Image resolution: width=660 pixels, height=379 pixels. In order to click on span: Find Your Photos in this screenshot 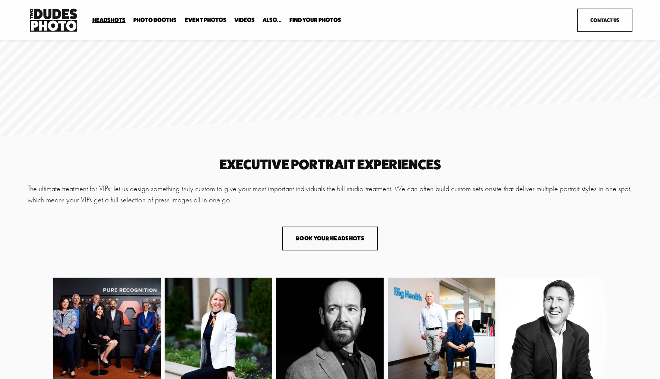, I will do `click(315, 20)`.